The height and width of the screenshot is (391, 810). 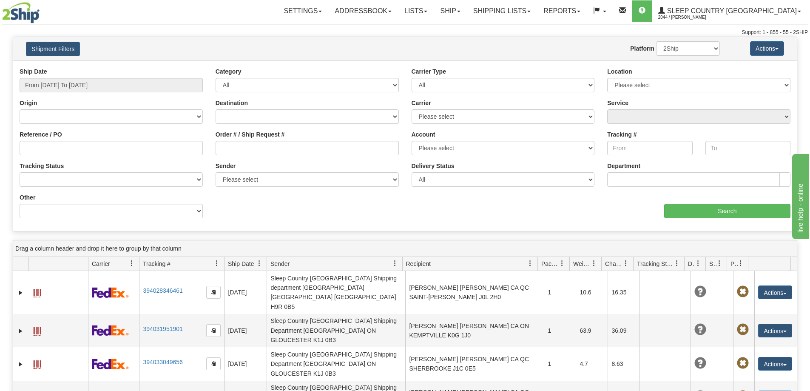 What do you see at coordinates (280, 264) in the screenshot?
I see `span: Sender` at bounding box center [280, 264].